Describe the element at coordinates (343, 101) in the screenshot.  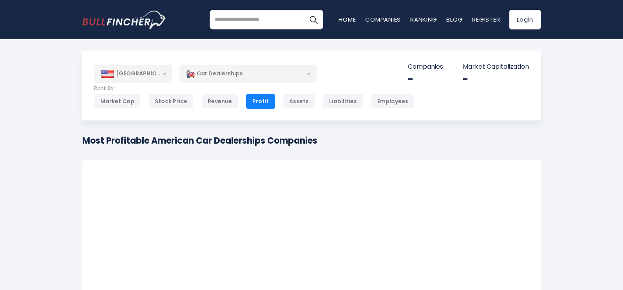
I see `div: Liabilities` at that location.